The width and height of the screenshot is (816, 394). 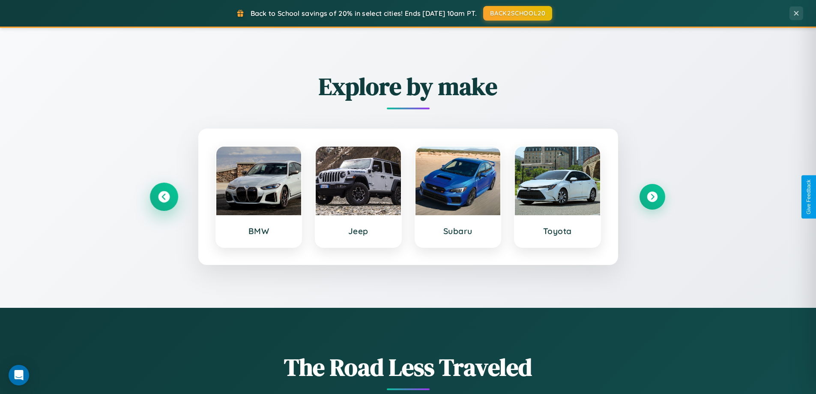 What do you see at coordinates (458, 231) in the screenshot?
I see `h3: Subaru` at bounding box center [458, 231].